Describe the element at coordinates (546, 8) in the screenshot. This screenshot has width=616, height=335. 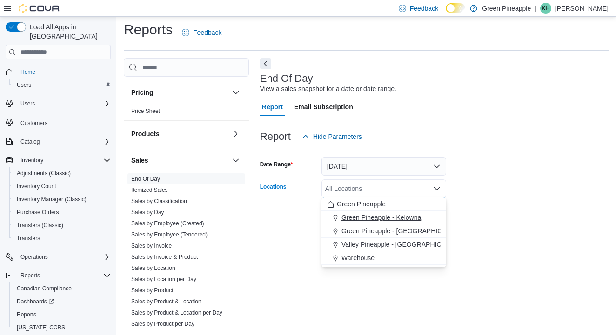
I see `div: Karin Hamm` at that location.